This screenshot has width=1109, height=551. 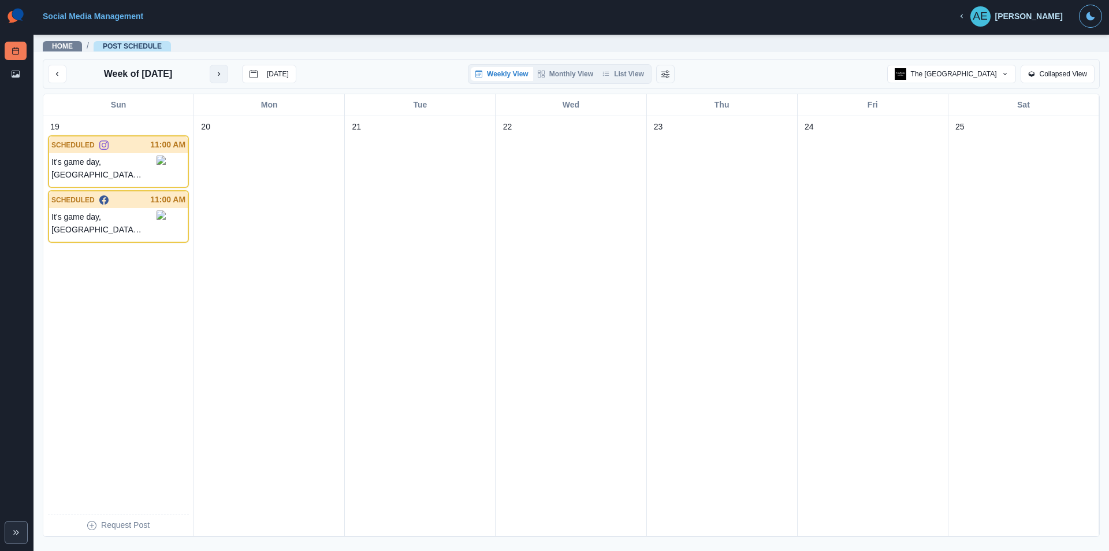 What do you see at coordinates (125, 525) in the screenshot?
I see `p: Request Post` at bounding box center [125, 525].